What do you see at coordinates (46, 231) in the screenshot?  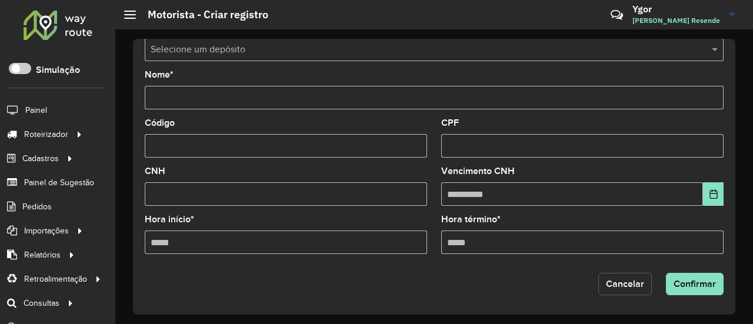 I see `span: Importações` at bounding box center [46, 231].